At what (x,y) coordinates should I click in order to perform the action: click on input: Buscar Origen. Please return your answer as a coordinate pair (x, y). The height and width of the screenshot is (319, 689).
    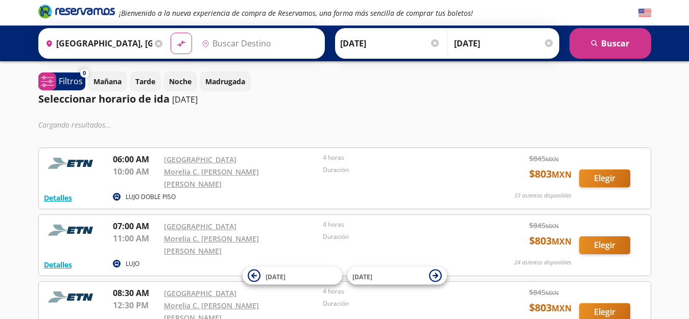
    Looking at the image, I should click on (97, 43).